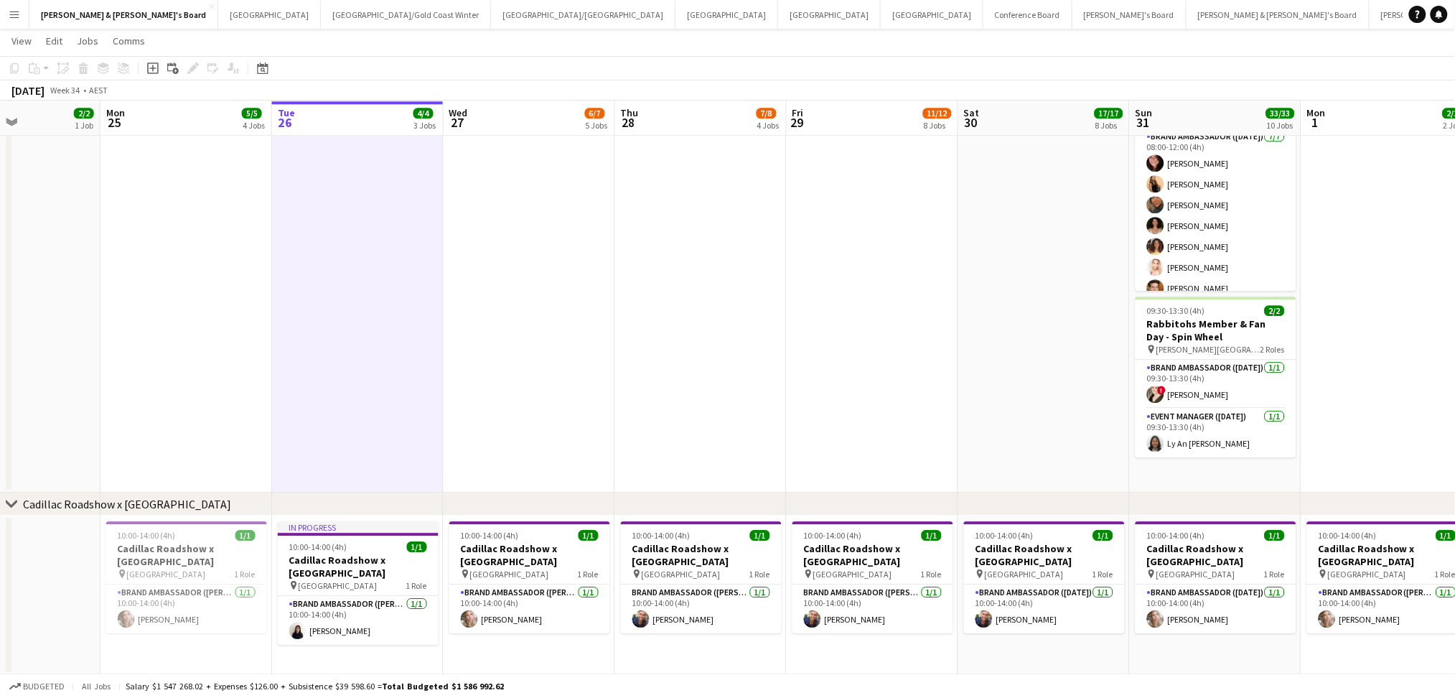 This screenshot has height=698, width=1455. I want to click on span: Comms, so click(128, 41).